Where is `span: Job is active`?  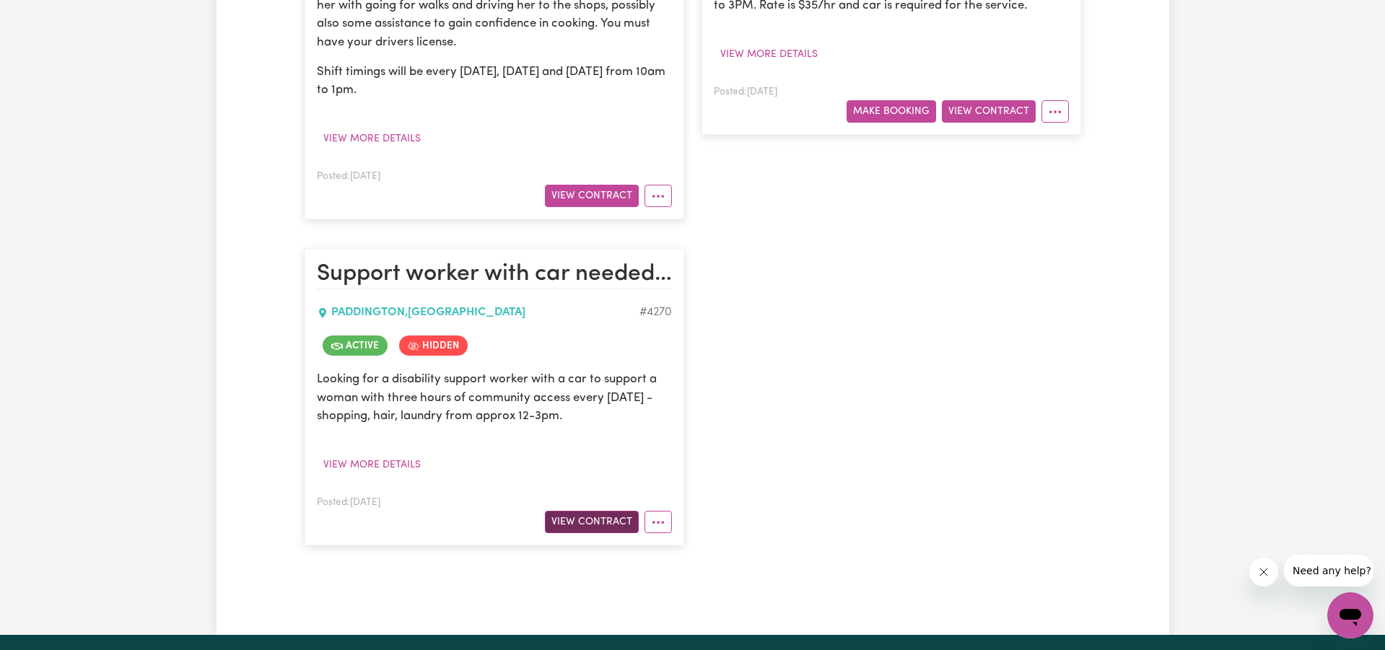 span: Job is active is located at coordinates (355, 346).